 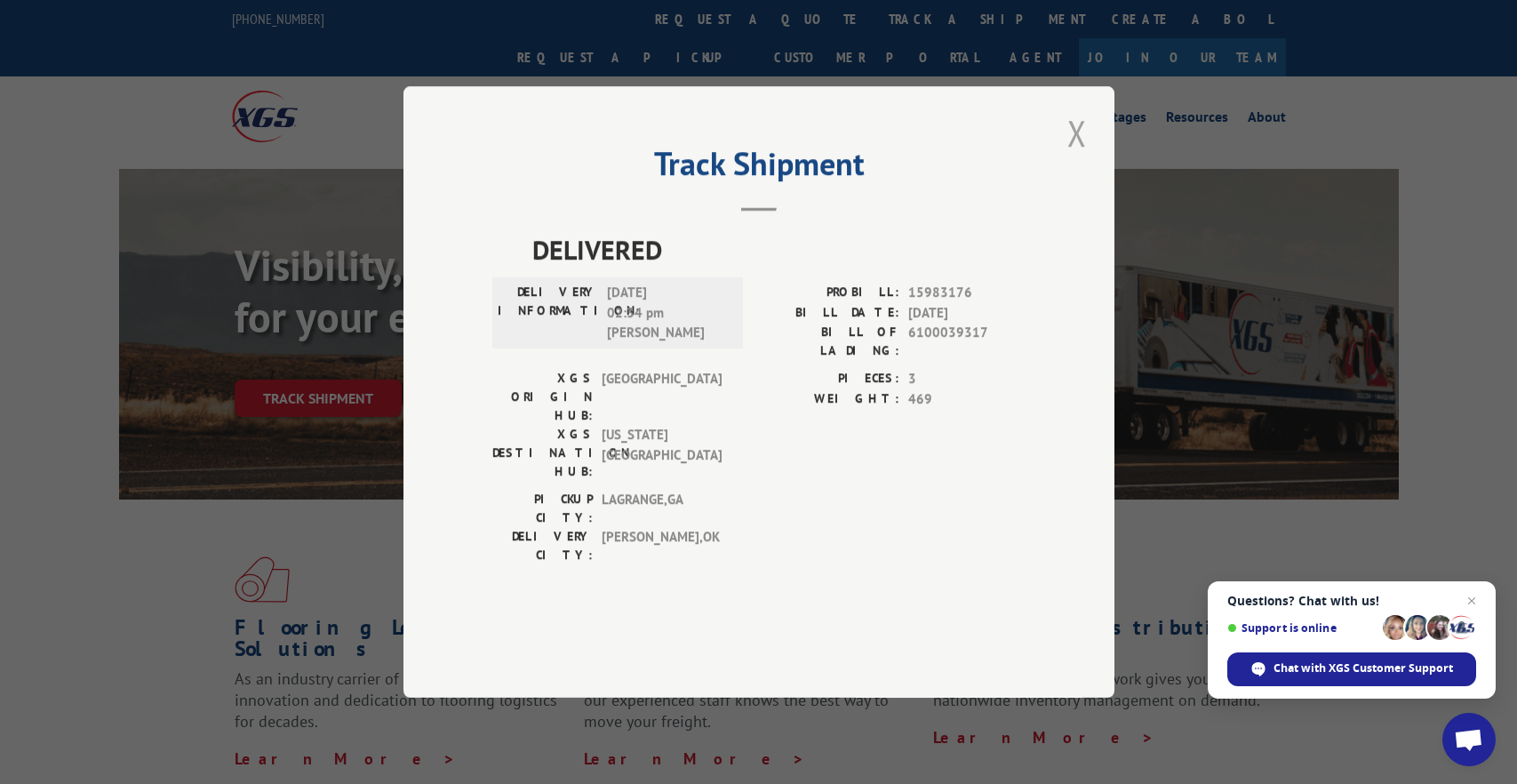 What do you see at coordinates (967, 378) in the screenshot?
I see `span: 3` at bounding box center [967, 378].